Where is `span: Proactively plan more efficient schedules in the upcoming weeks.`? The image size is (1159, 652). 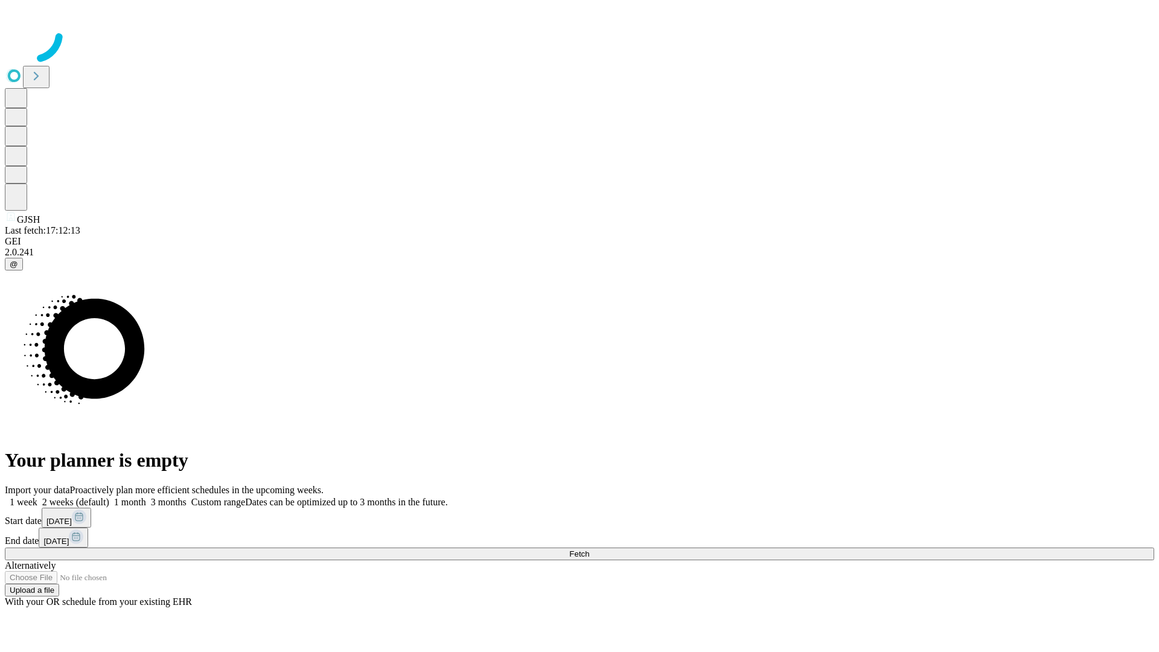 span: Proactively plan more efficient schedules in the upcoming weeks. is located at coordinates (197, 490).